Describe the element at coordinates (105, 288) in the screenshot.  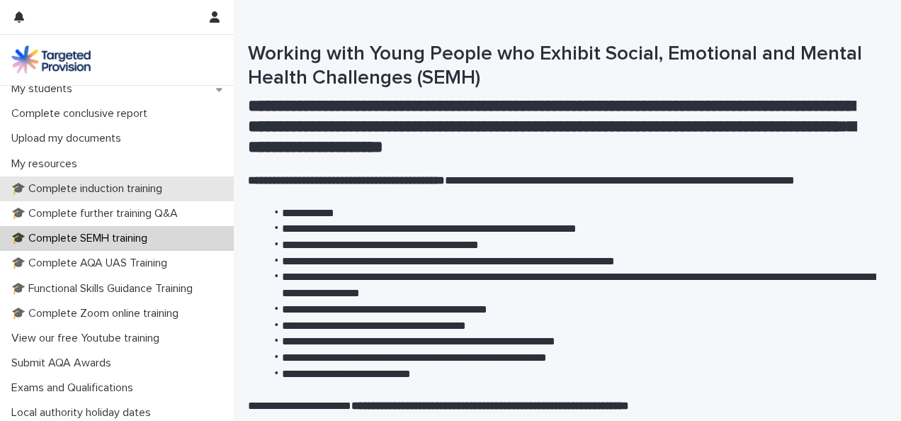
I see `p: 🎓 Functional Skills Guidance Training` at that location.